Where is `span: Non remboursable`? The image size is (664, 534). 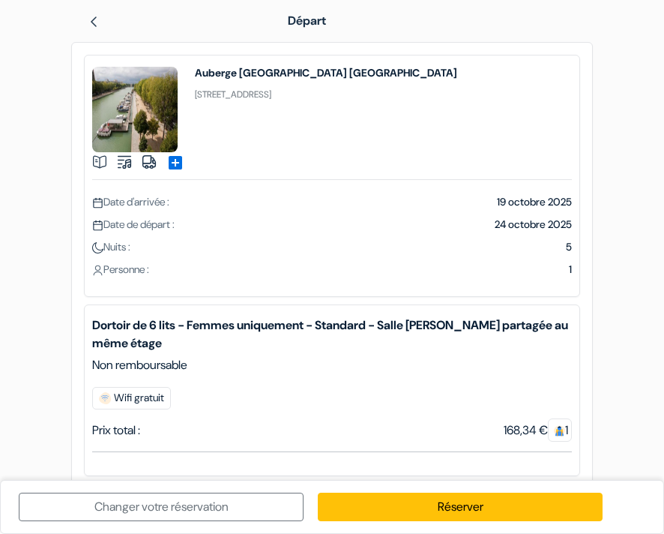
span: Non remboursable is located at coordinates (139, 365).